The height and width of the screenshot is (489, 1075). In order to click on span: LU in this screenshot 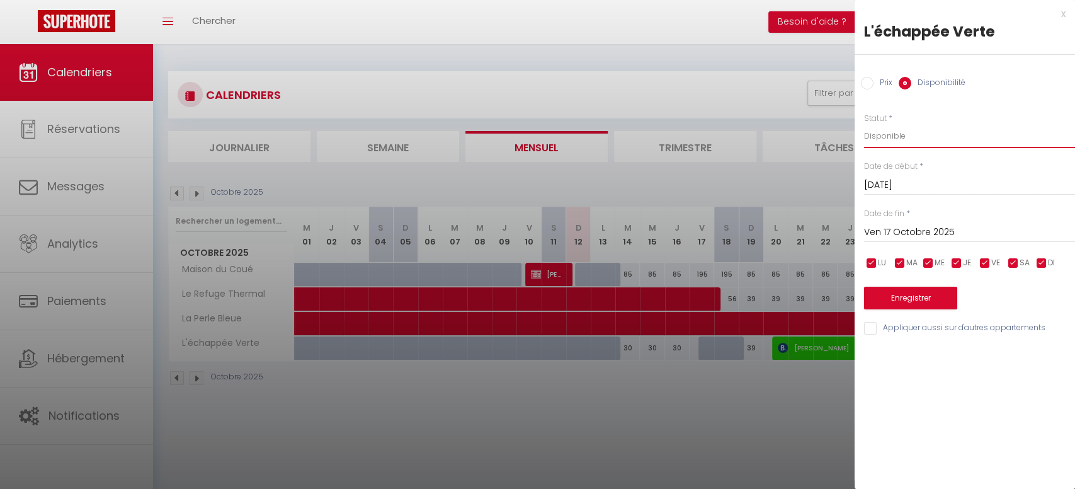, I will do `click(882, 263)`.